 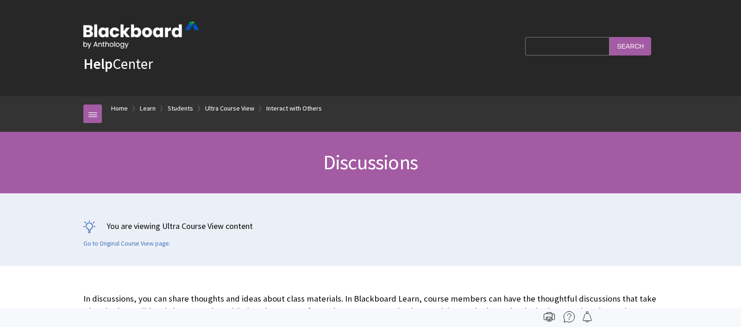 I want to click on a: Go to Original Course View page., so click(x=127, y=244).